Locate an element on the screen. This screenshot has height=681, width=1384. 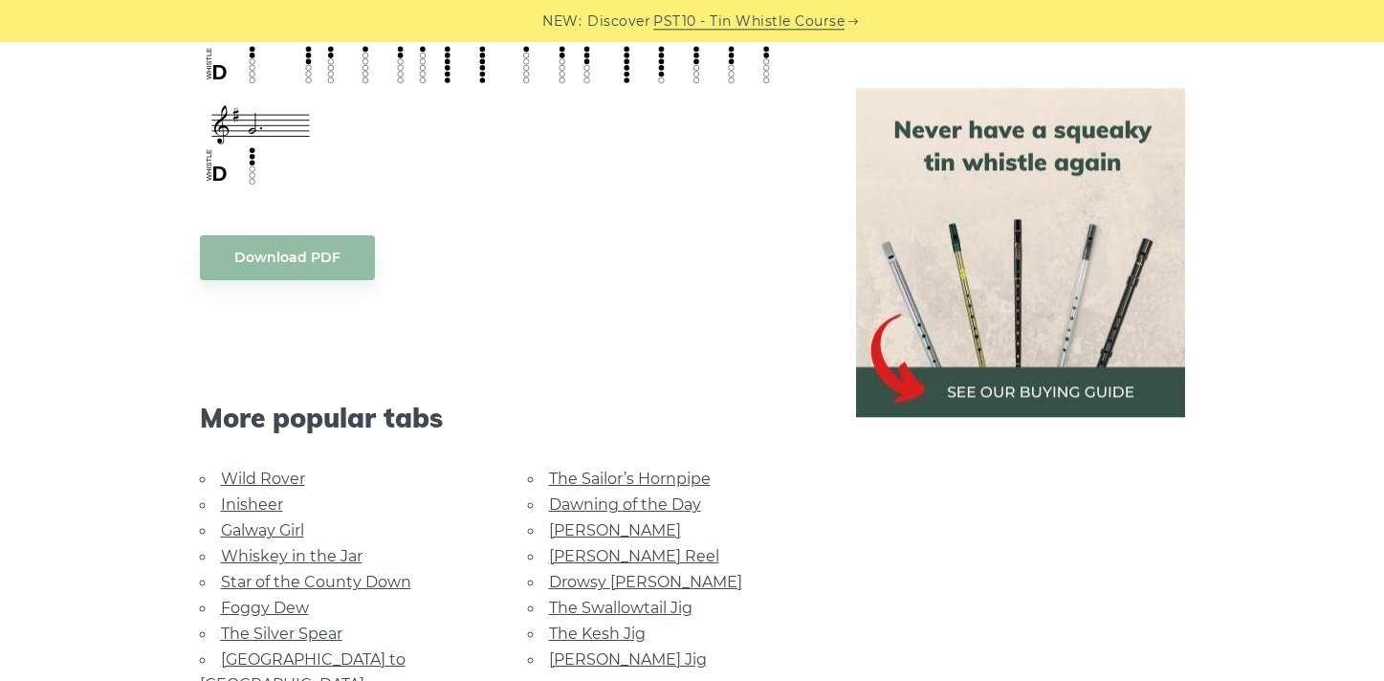
img: tin whistle buying guide is located at coordinates (1020, 252).